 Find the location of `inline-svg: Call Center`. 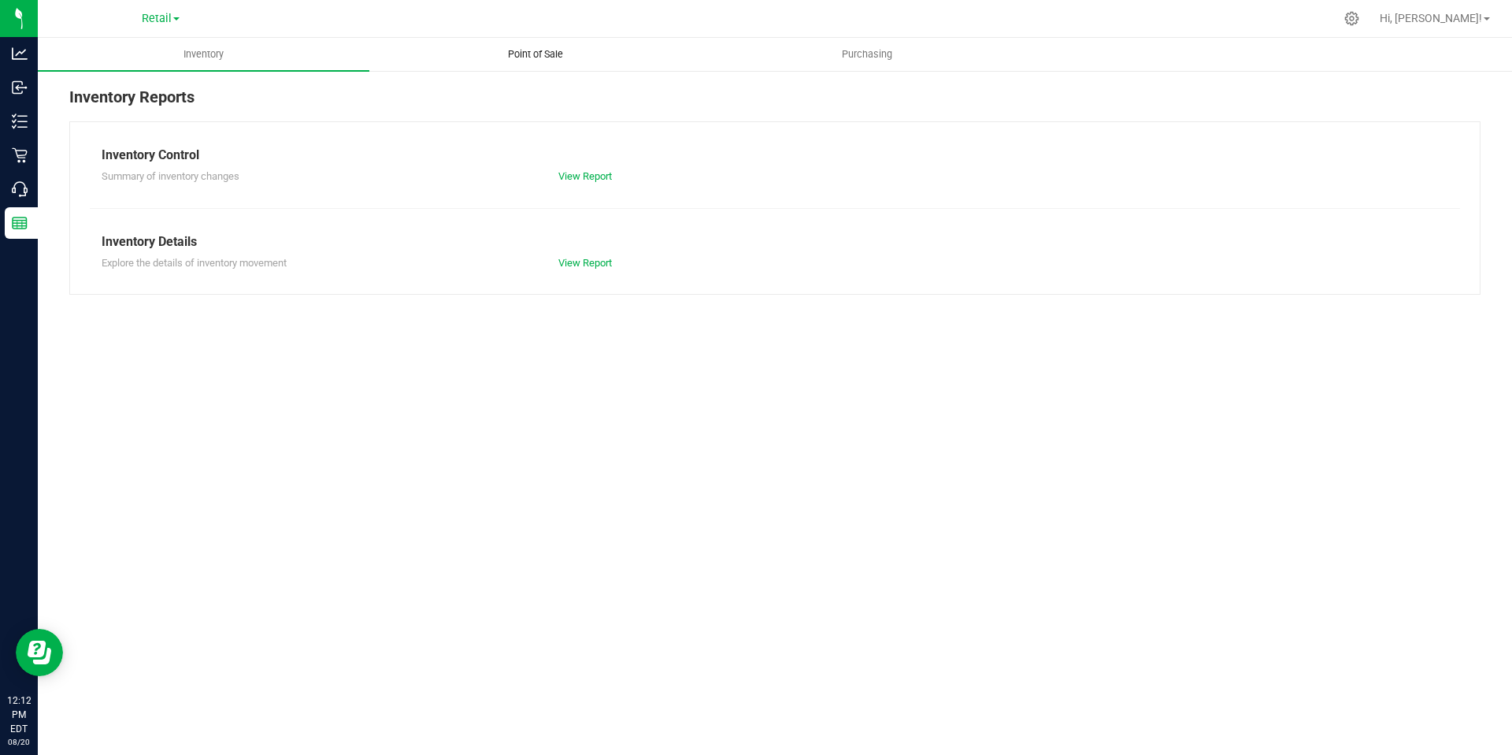

inline-svg: Call Center is located at coordinates (20, 189).